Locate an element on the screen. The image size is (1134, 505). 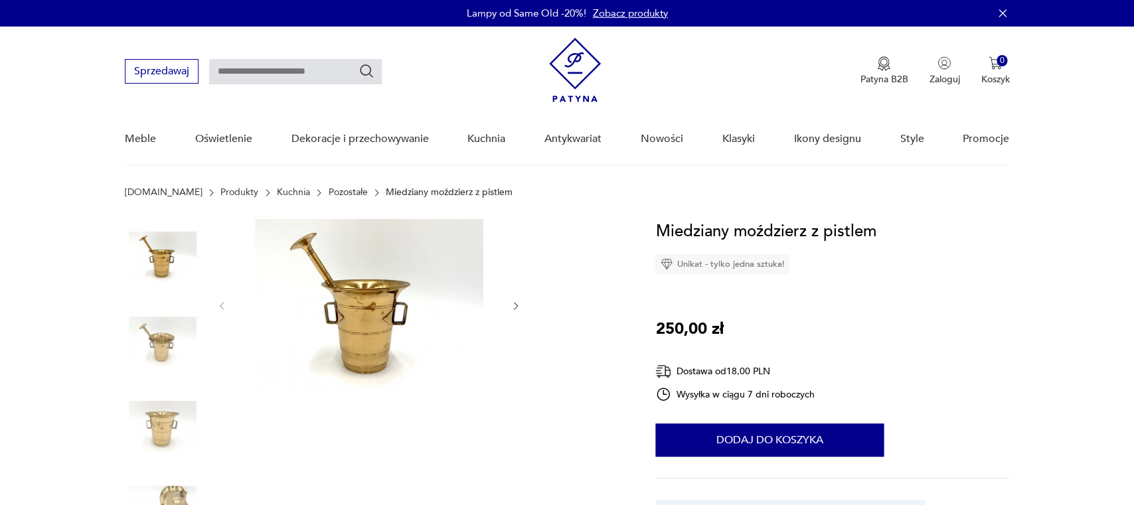
a: Nowości is located at coordinates (662, 139).